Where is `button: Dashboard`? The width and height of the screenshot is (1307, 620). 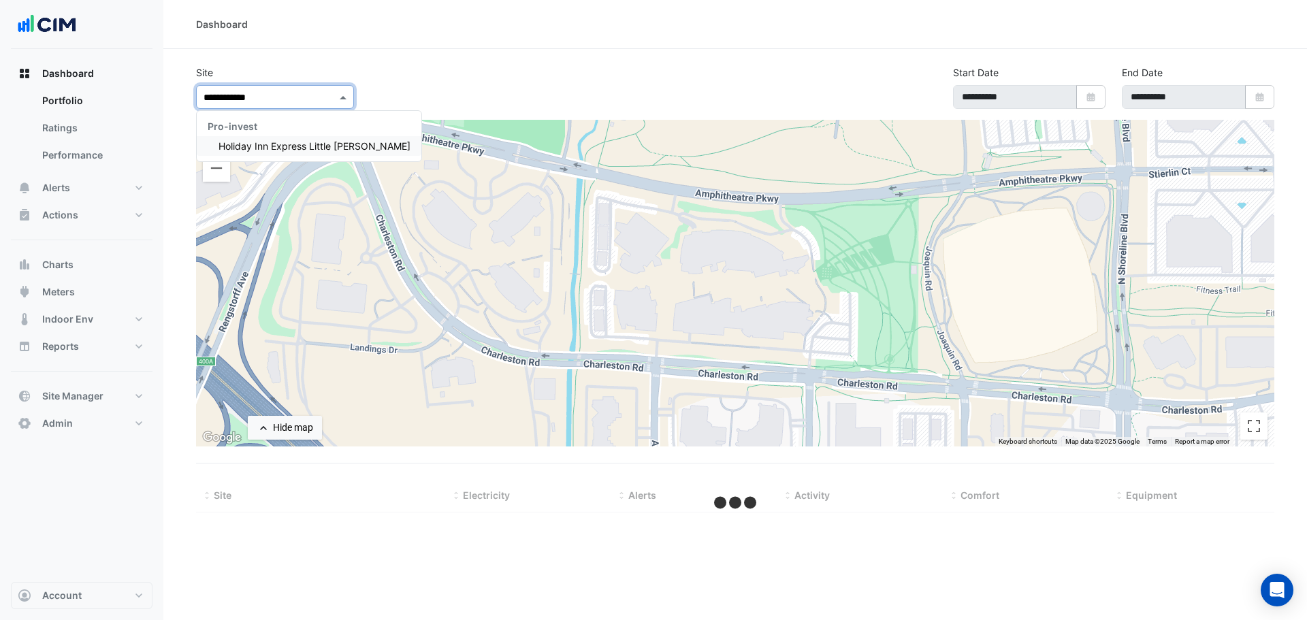 button: Dashboard is located at coordinates (82, 74).